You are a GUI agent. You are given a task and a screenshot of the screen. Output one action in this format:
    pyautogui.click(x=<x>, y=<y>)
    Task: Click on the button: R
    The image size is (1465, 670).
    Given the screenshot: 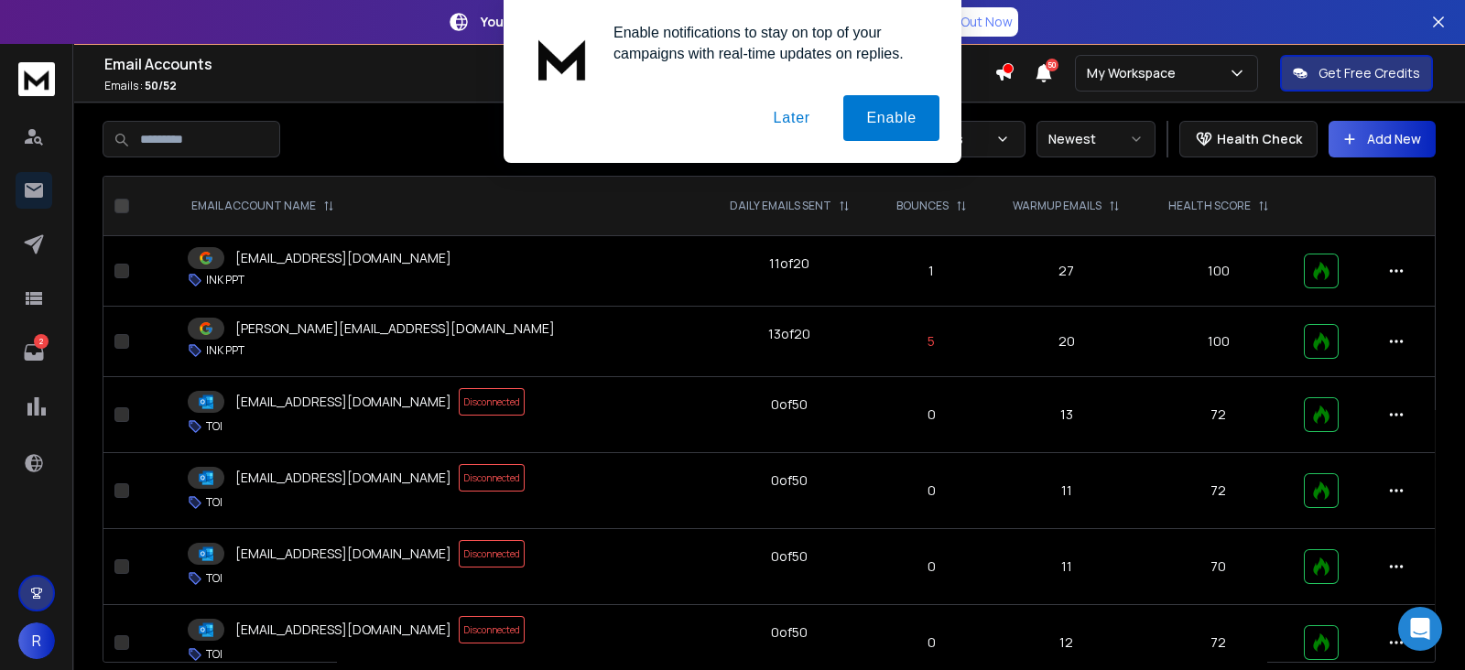 What is the action you would take?
    pyautogui.click(x=37, y=641)
    